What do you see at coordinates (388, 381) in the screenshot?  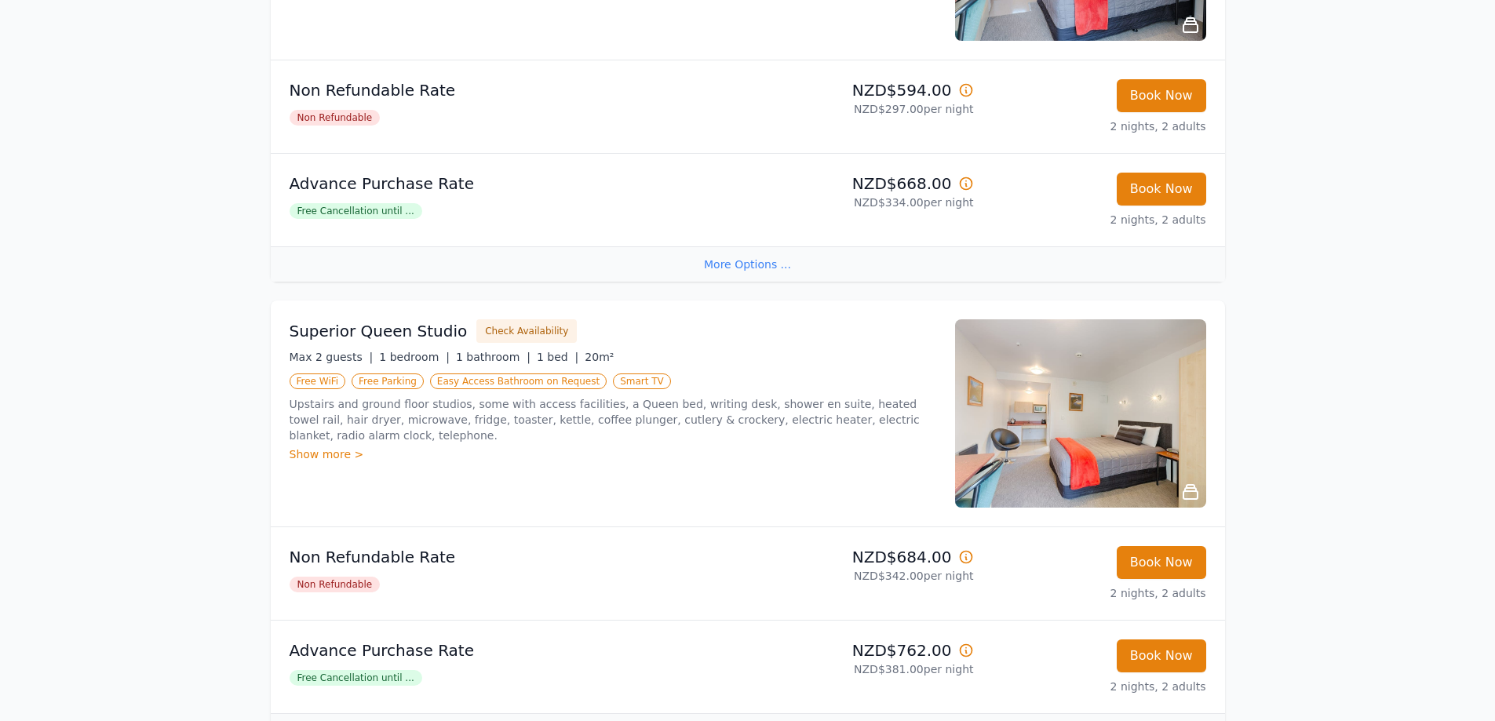 I see `span: Free Parking` at bounding box center [388, 381].